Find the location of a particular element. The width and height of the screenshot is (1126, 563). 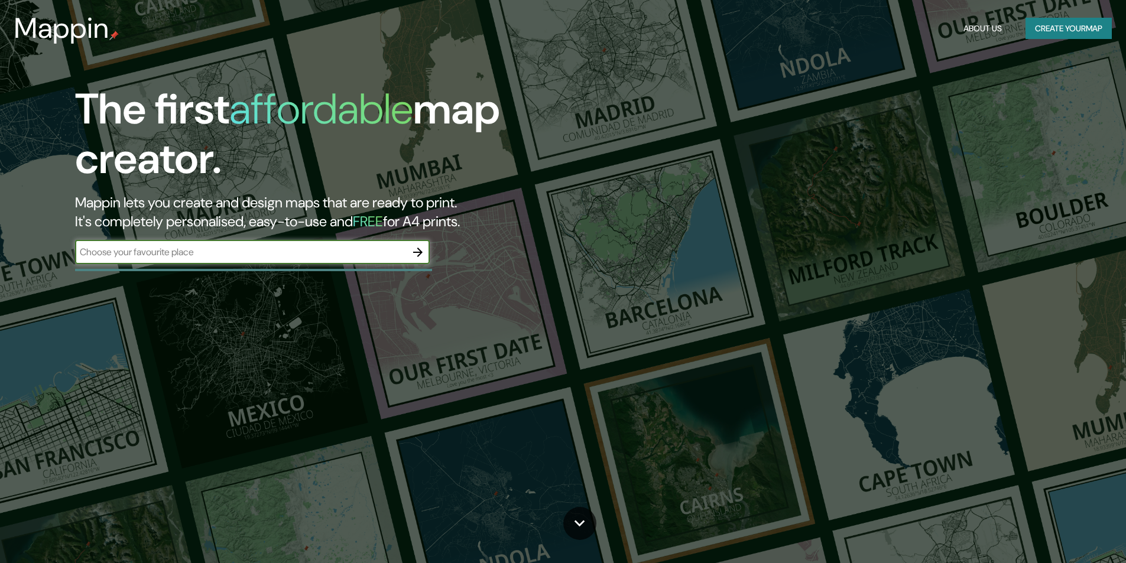

h2: Mappin lets you create and design maps that are ready to print. It's completely personalised, eas... is located at coordinates (356, 212).